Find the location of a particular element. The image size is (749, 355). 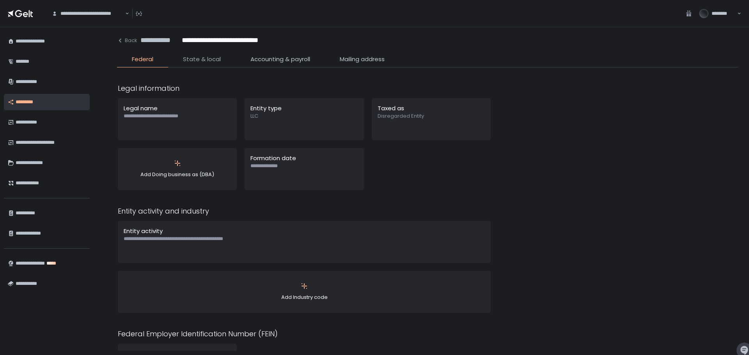

div: Legal information is located at coordinates (304, 88).